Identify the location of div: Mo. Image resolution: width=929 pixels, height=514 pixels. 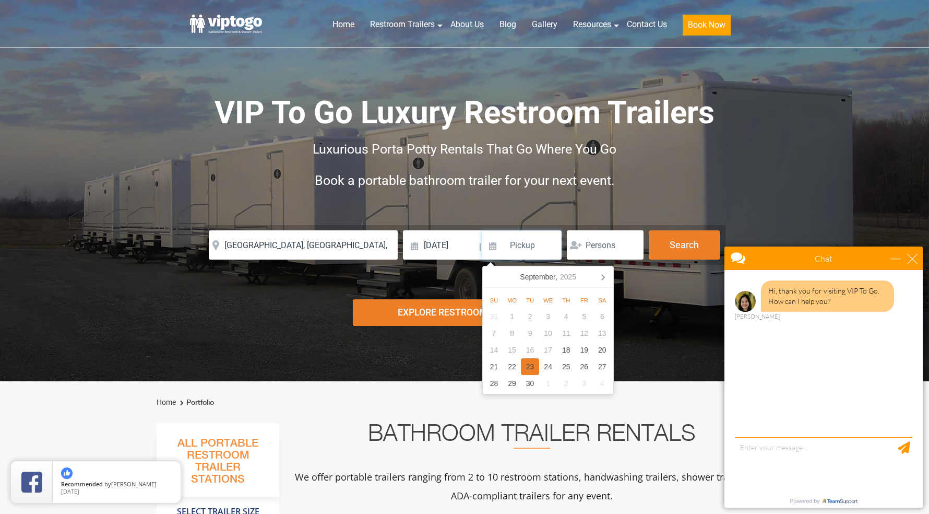
(512, 300).